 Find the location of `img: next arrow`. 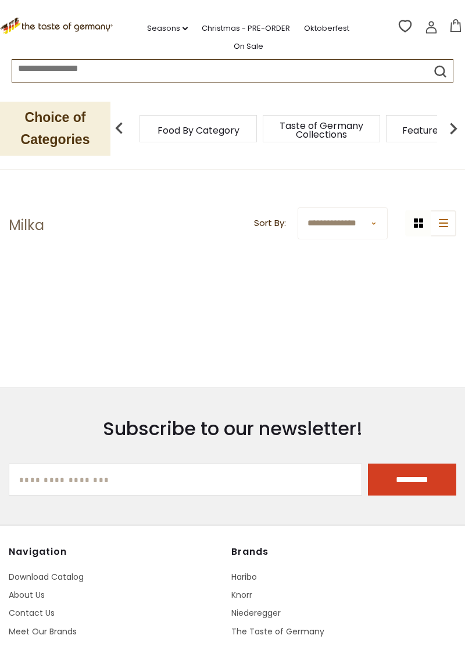

img: next arrow is located at coordinates (453, 128).